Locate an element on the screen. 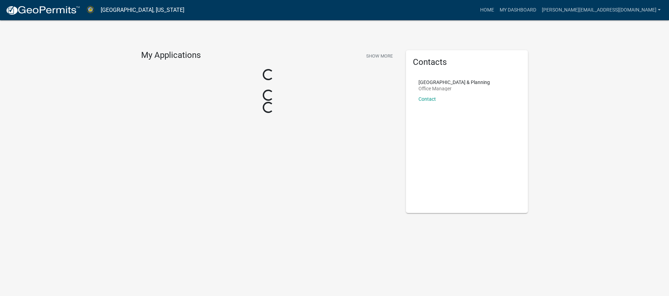 Image resolution: width=669 pixels, height=296 pixels. p: Office Manager is located at coordinates (454, 88).